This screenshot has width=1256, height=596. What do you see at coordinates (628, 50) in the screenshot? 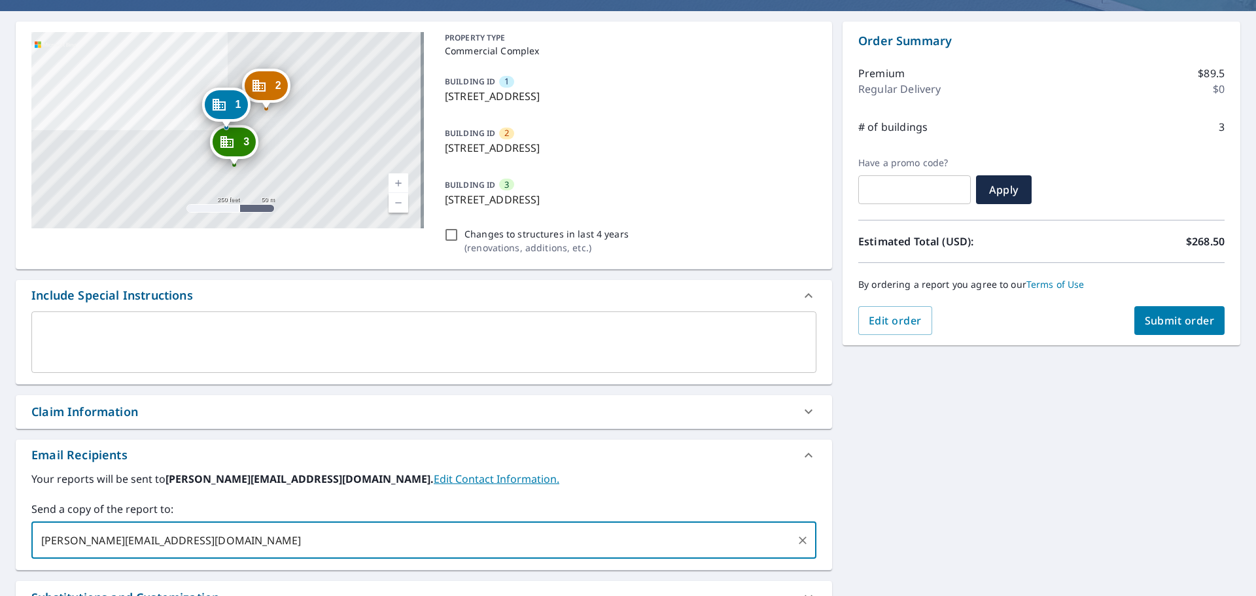
I see `p: Commercial Complex` at bounding box center [628, 50].